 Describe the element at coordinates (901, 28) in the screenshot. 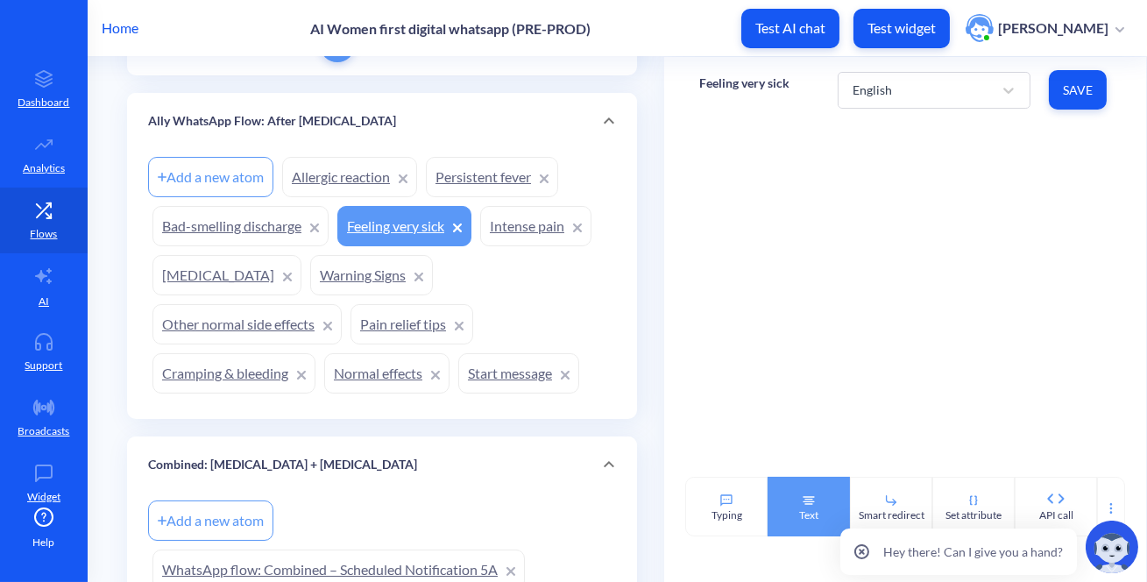

I see `p: Test widget` at that location.